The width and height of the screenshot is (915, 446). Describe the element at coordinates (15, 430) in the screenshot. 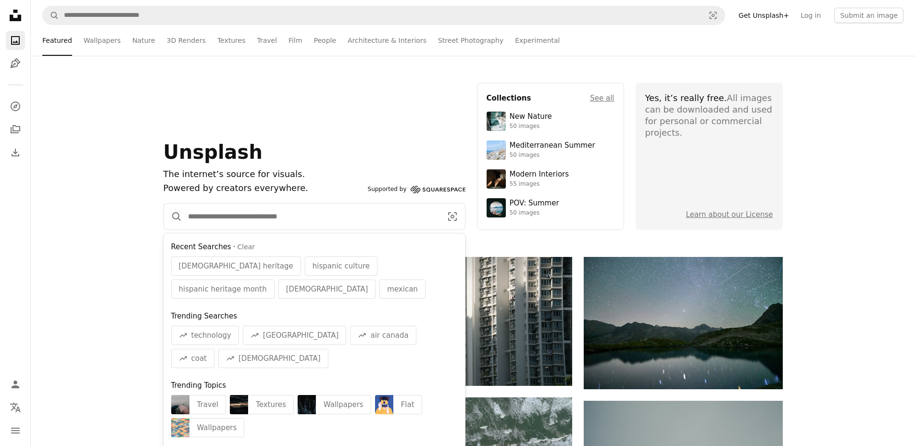

I see `button: Menu` at that location.